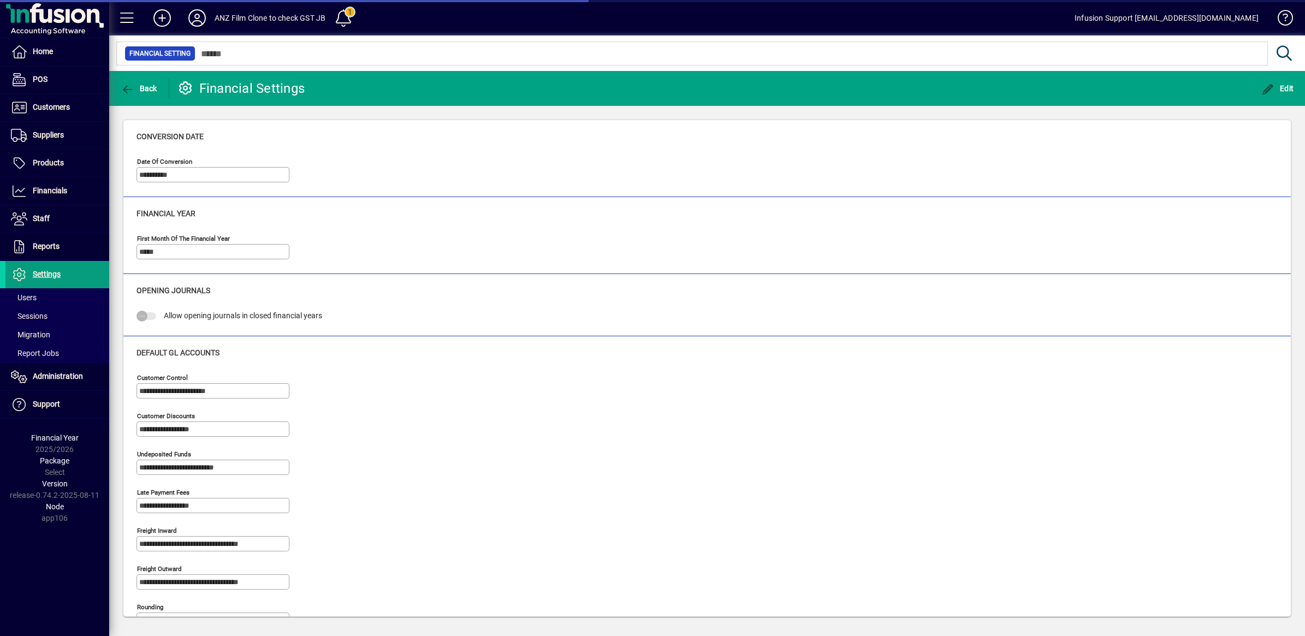 Image resolution: width=1305 pixels, height=636 pixels. What do you see at coordinates (164, 162) in the screenshot?
I see `mat-label: Date of Conversion` at bounding box center [164, 162].